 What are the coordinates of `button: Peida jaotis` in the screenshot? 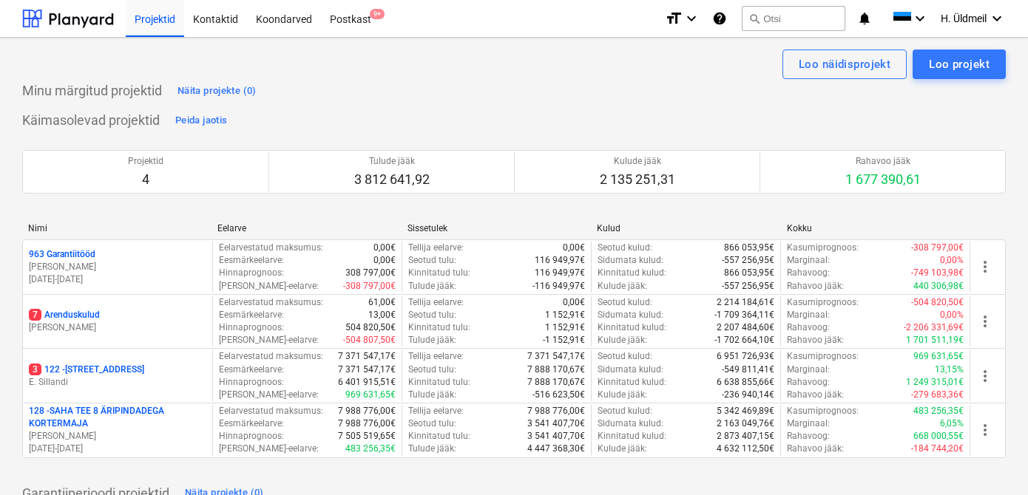 It's located at (201, 121).